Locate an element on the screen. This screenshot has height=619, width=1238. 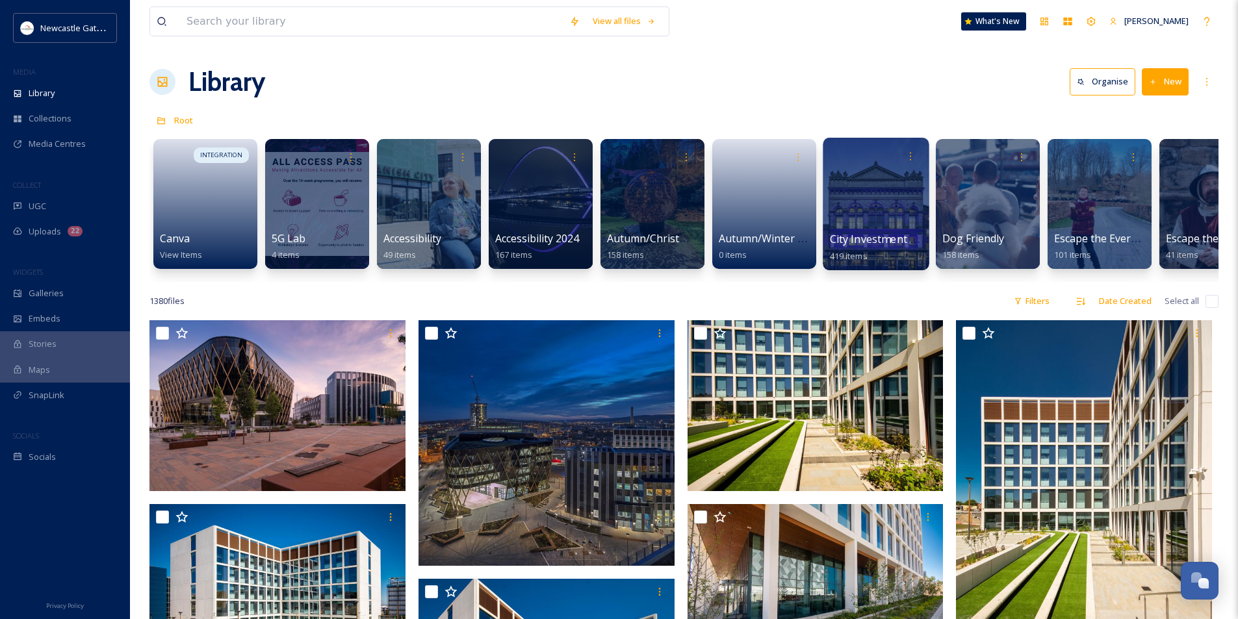
input: Search your library is located at coordinates (371, 21).